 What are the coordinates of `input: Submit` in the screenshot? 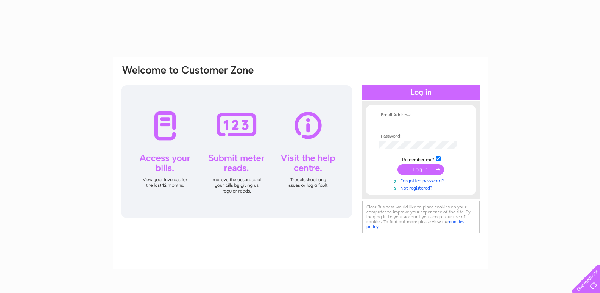 It's located at (421, 169).